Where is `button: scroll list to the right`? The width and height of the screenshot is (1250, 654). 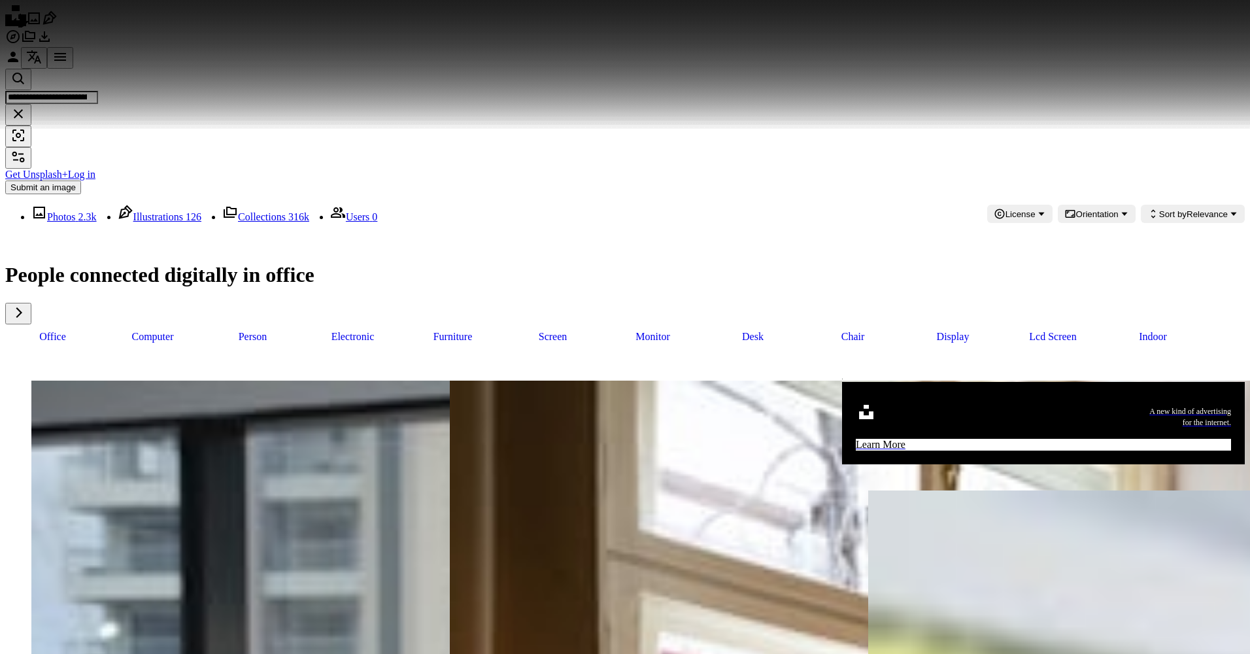
button: scroll list to the right is located at coordinates (18, 313).